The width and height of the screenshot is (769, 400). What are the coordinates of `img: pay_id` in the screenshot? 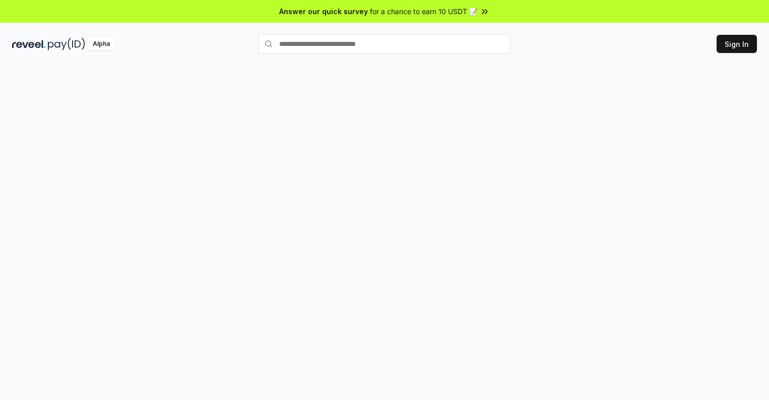 It's located at (67, 44).